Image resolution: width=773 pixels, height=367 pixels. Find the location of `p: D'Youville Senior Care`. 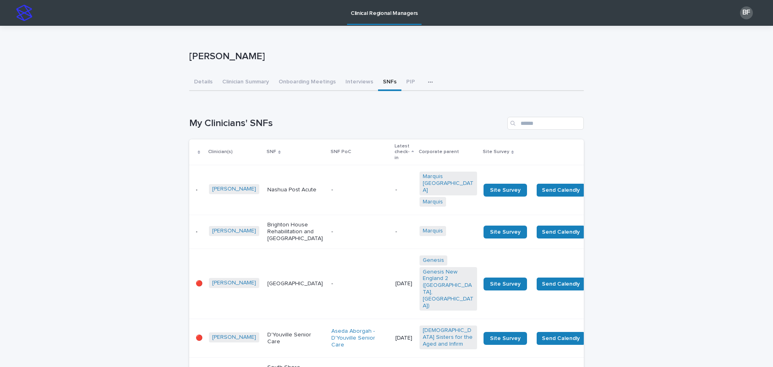

p: D'Youville Senior Care is located at coordinates (296, 338).